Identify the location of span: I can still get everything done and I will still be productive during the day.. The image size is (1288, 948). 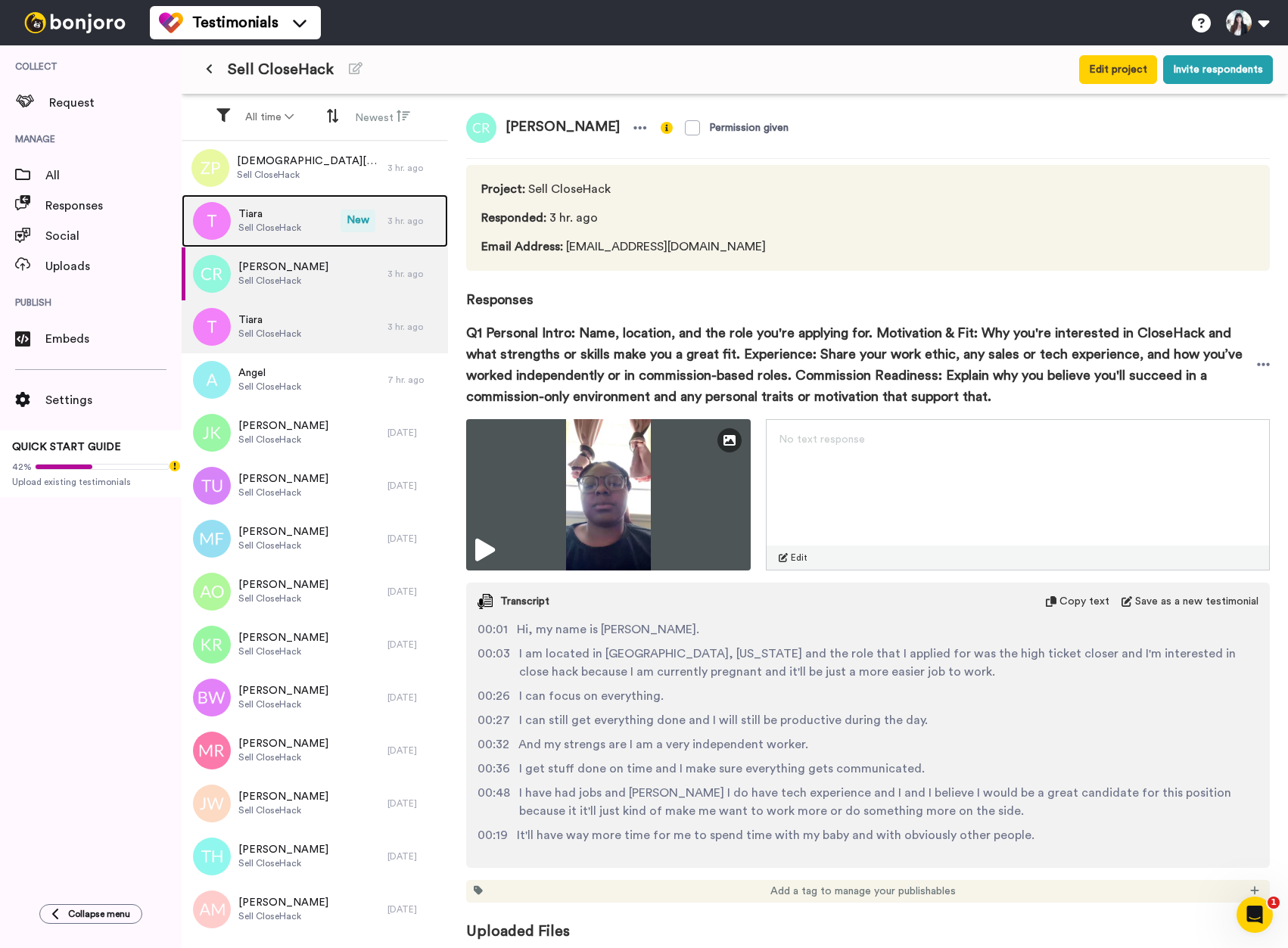
(723, 721).